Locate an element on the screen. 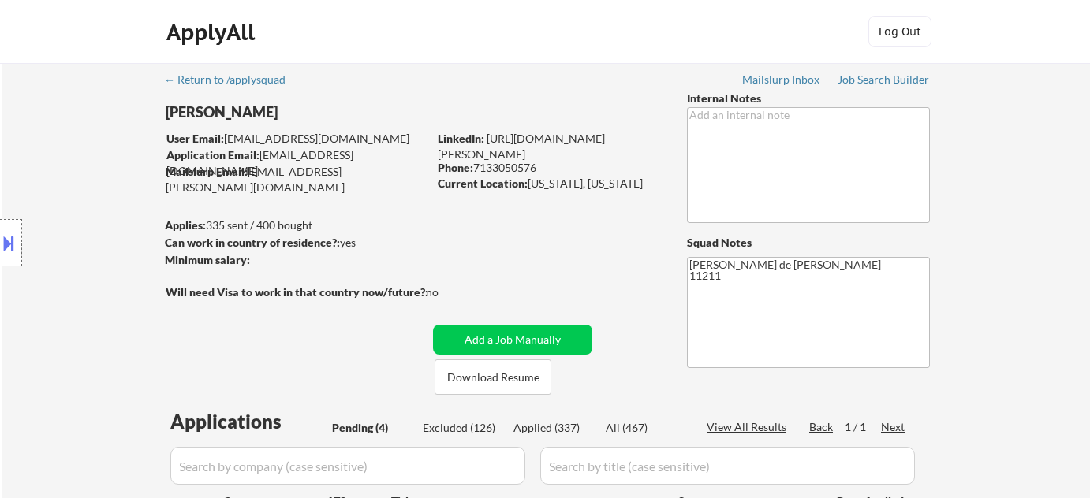  strong: Will need Visa to work in that country now/future?: is located at coordinates (296, 292).